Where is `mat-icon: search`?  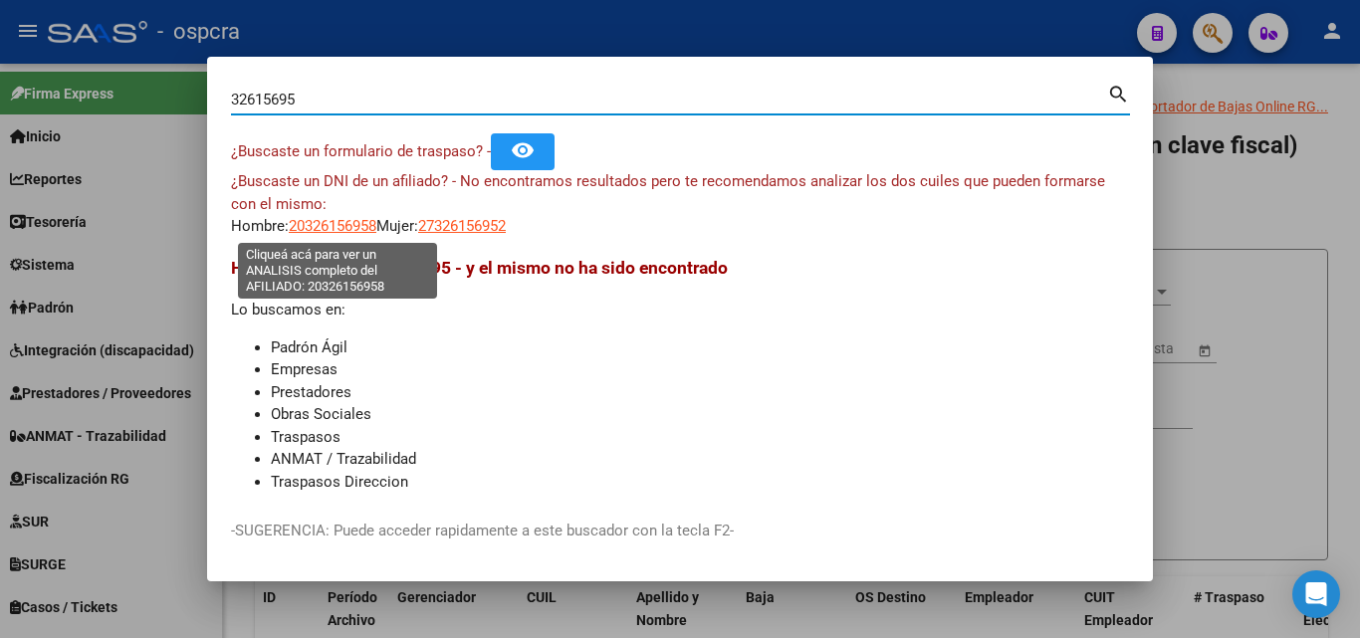 mat-icon: search is located at coordinates (1118, 93).